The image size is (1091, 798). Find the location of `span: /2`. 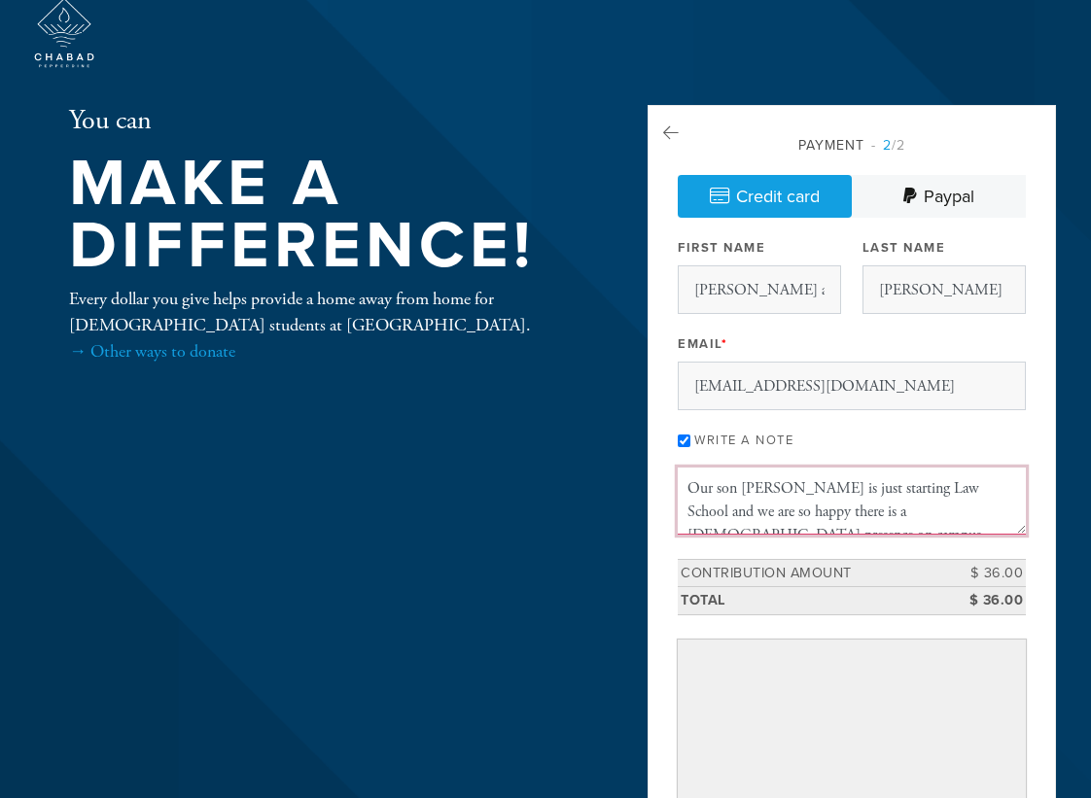

span: /2 is located at coordinates (887, 145).